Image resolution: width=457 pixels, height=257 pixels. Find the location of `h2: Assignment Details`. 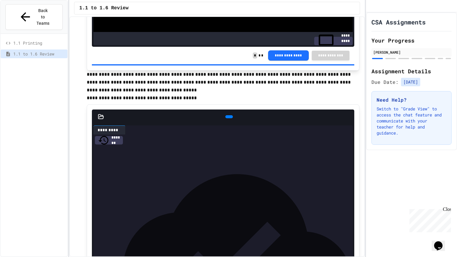

h2: Assignment Details is located at coordinates (411, 71).